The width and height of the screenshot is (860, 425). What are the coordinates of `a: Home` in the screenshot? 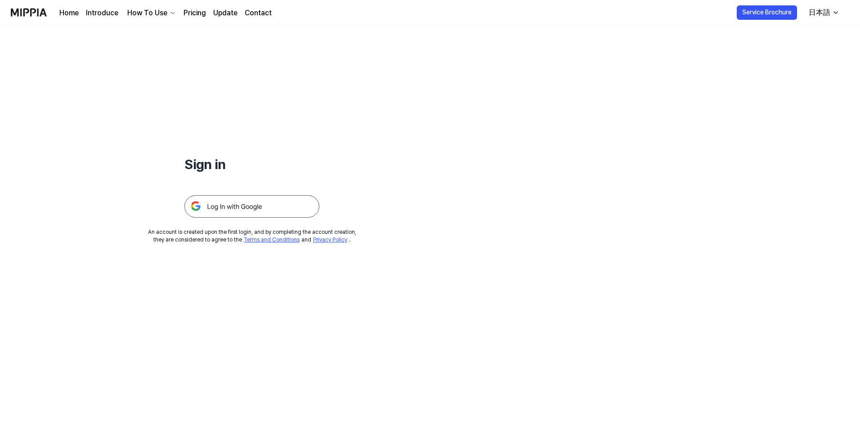 It's located at (69, 13).